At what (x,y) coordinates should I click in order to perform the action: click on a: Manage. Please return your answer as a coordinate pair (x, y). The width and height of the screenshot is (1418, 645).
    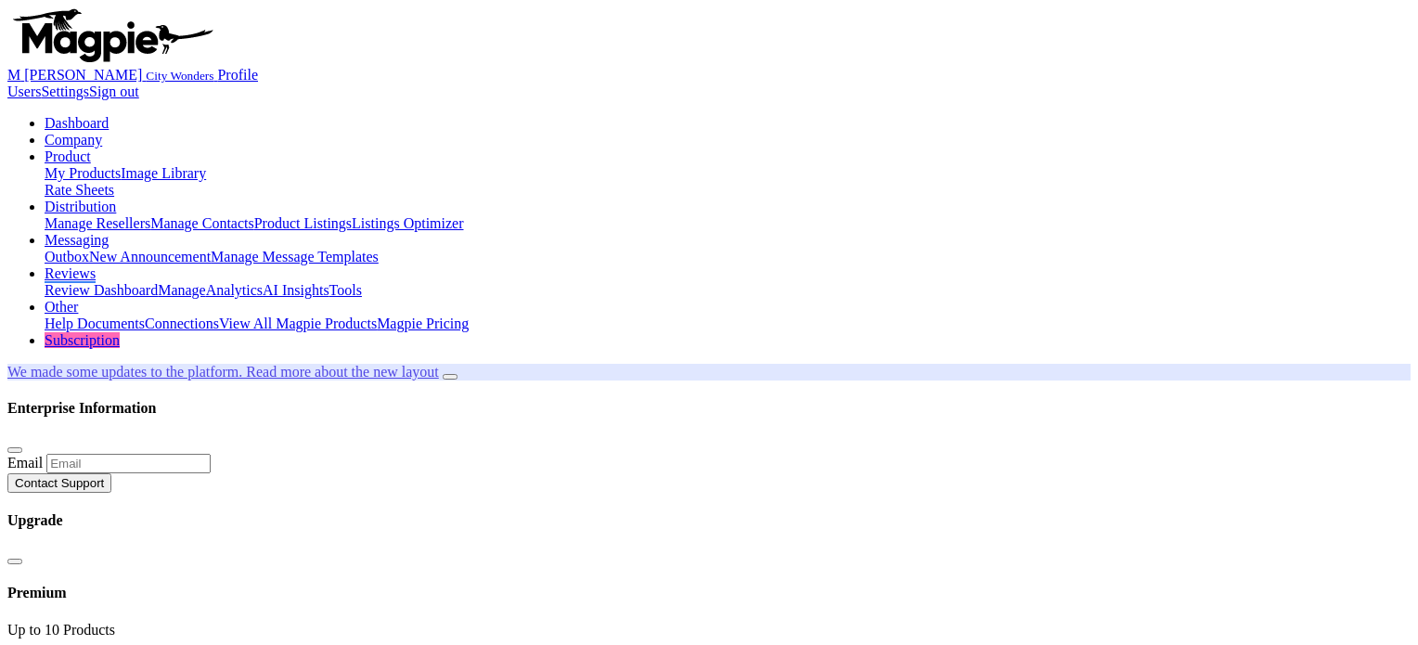
    Looking at the image, I should click on (182, 289).